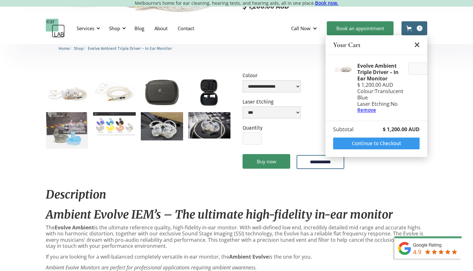 The image size is (473, 271). I want to click on p: If you are looking for a well-balanced completely versatile in-ear monitor, the is the one for you., so click(236, 257).